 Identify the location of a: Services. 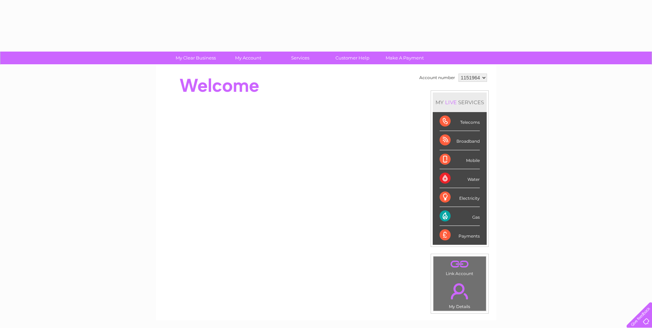
(300, 58).